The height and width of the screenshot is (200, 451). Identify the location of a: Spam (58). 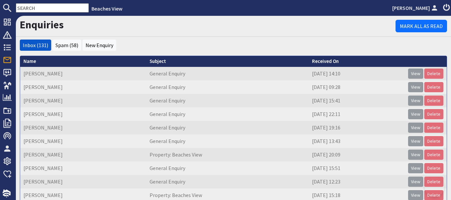
(67, 45).